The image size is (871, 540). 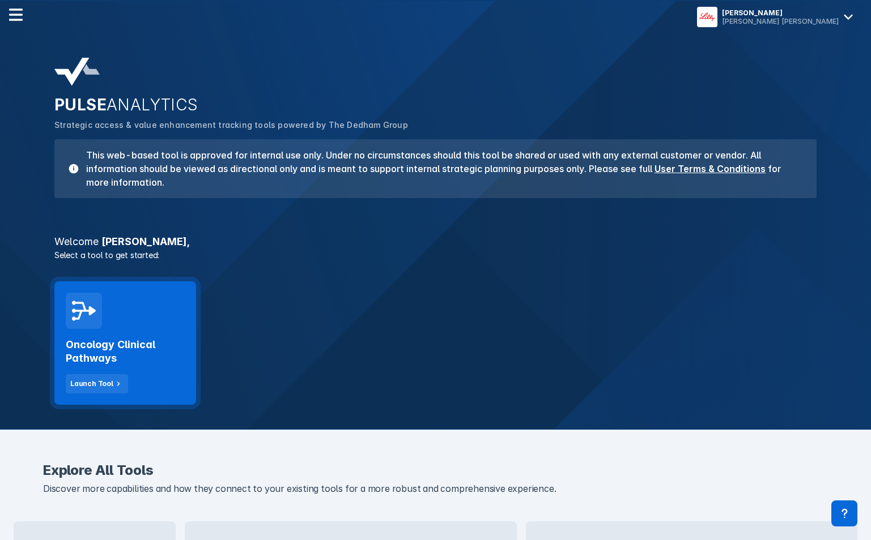 What do you see at coordinates (125, 352) in the screenshot?
I see `h2: Oncology Clinical Pathways` at bounding box center [125, 352].